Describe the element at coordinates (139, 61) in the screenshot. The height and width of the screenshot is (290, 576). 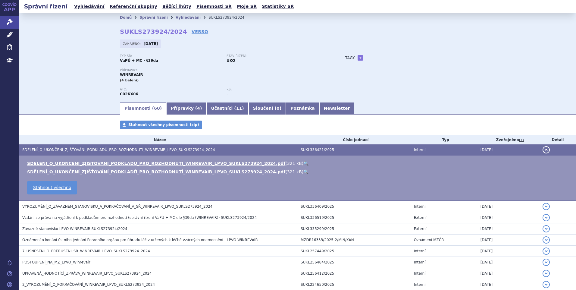
I see `strong: VaPÚ + MC - §39da` at that location.